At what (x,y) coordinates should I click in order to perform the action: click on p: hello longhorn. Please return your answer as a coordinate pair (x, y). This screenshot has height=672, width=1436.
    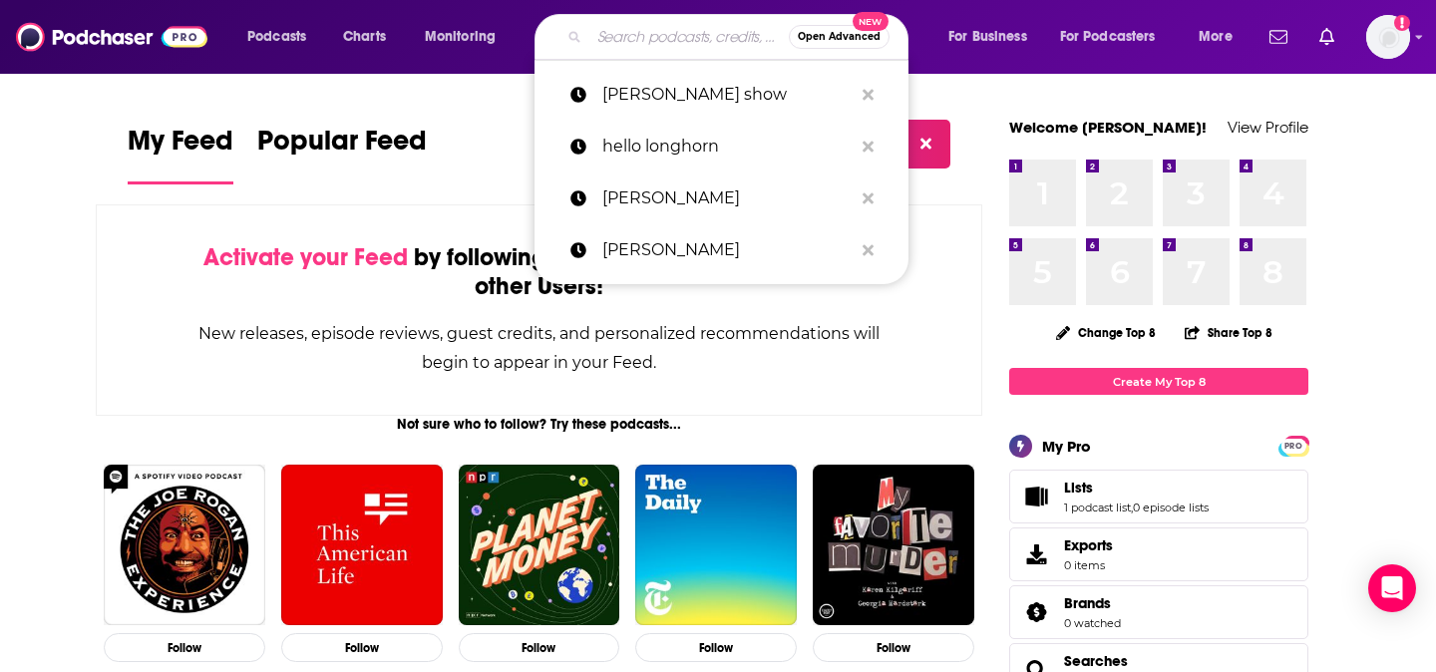
    Looking at the image, I should click on (727, 147).